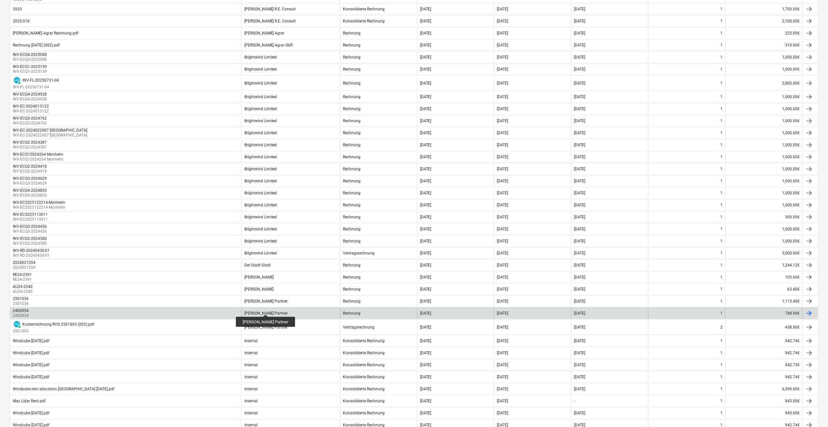  What do you see at coordinates (763, 341) in the screenshot?
I see `div: 942.74€` at bounding box center [763, 341].